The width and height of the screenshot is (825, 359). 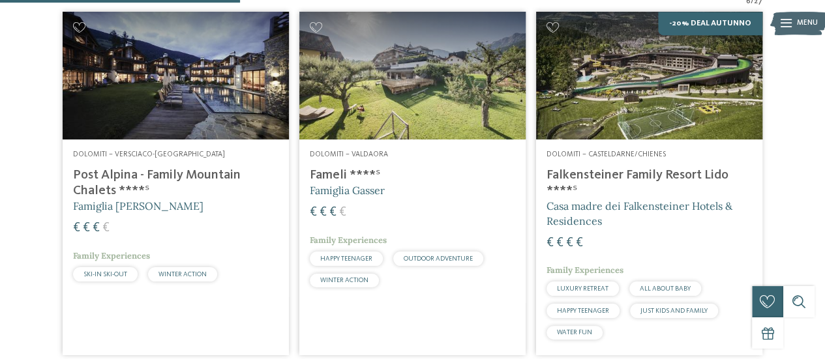 What do you see at coordinates (639, 213) in the screenshot?
I see `span: Casa madre dei Falkensteiner Hotels & Residences` at bounding box center [639, 213].